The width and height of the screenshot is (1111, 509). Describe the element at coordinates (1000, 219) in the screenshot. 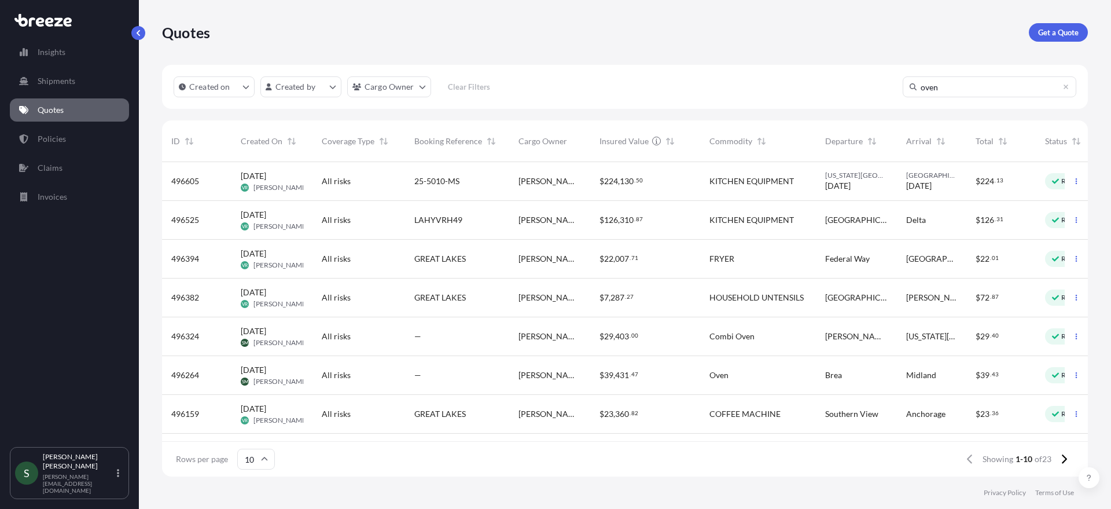

I see `span: 31` at that location.